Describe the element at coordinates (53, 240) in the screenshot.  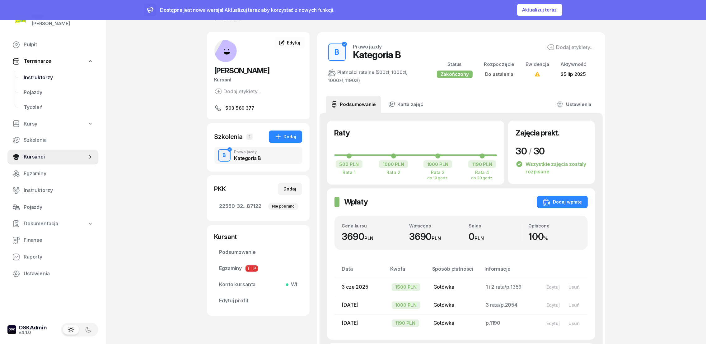
I see `a: Finanse` at that location.